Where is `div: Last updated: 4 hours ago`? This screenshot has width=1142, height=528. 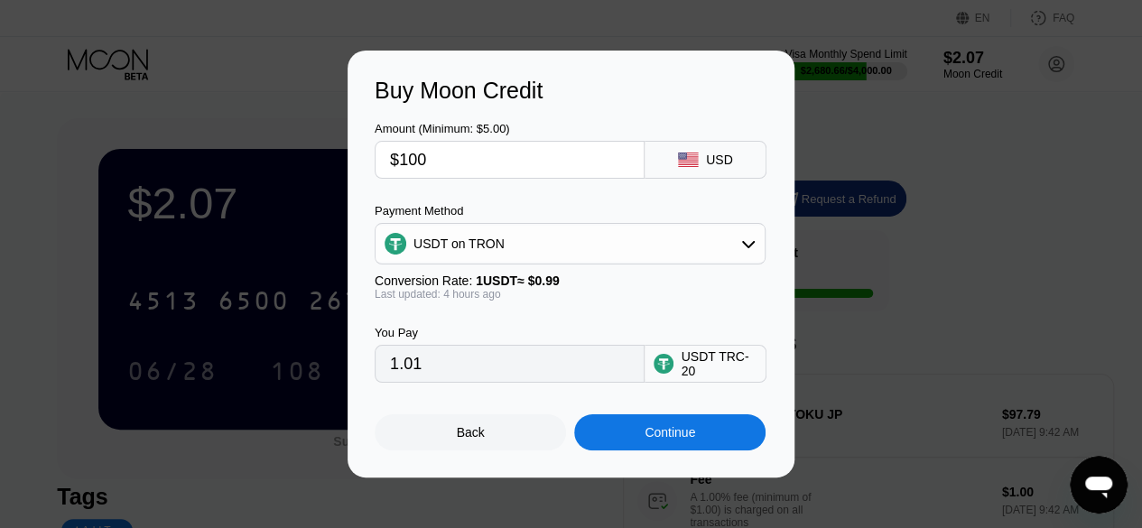
div: Last updated: 4 hours ago is located at coordinates (570, 294).